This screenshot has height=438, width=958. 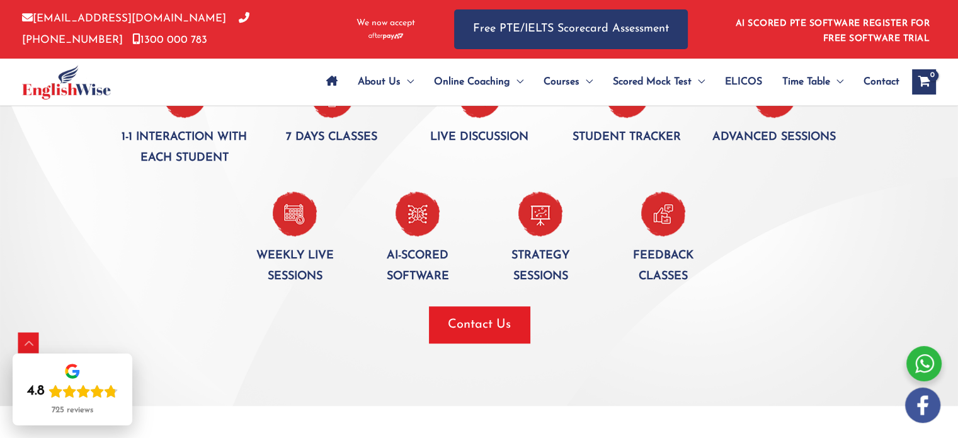 I want to click on p: Student tracker, so click(x=627, y=137).